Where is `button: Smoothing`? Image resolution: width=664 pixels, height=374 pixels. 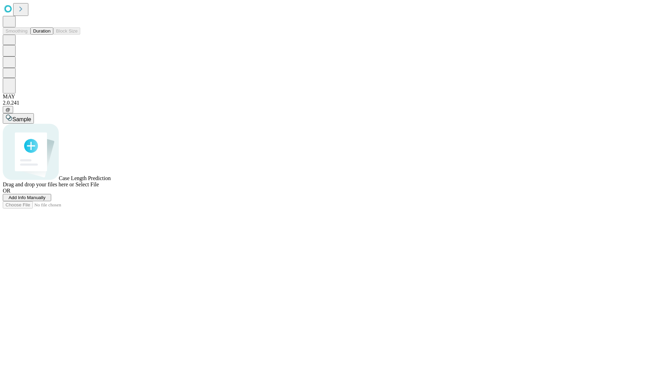 button: Smoothing is located at coordinates (17, 31).